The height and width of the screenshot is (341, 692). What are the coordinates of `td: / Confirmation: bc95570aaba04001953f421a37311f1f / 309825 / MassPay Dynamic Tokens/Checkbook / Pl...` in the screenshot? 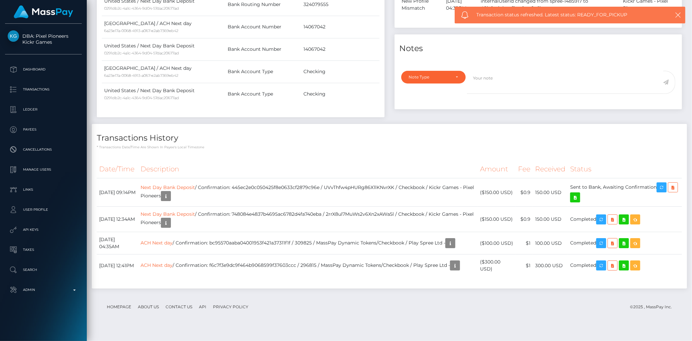 It's located at (308, 243).